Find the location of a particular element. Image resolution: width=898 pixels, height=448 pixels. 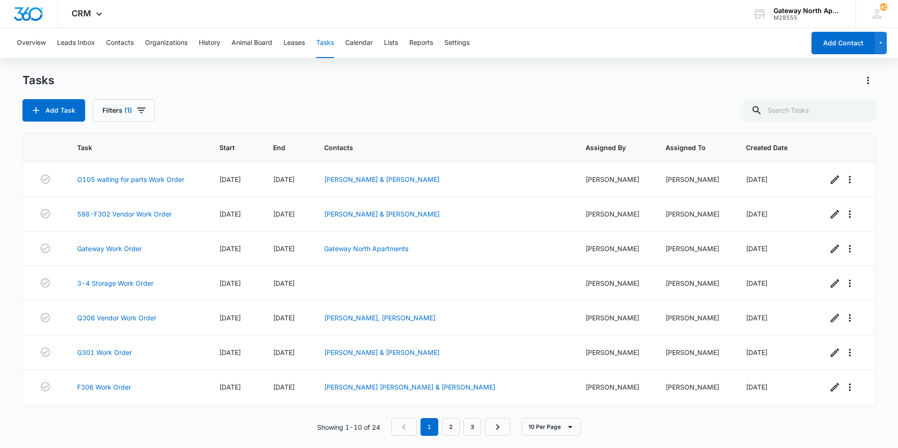

div: notifications count is located at coordinates (883, 7).